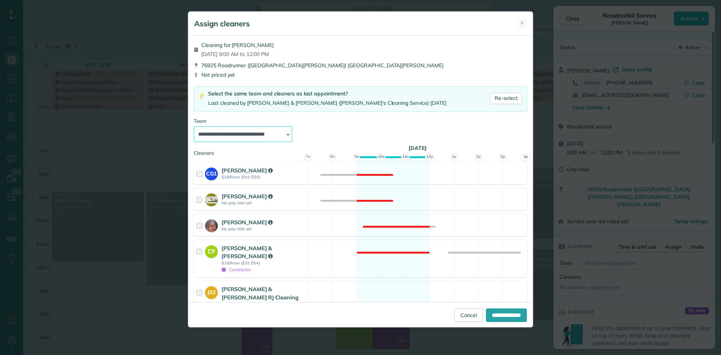 The height and width of the screenshot is (355, 721). Describe the element at coordinates (236, 269) in the screenshot. I see `span: Contractor` at that location.